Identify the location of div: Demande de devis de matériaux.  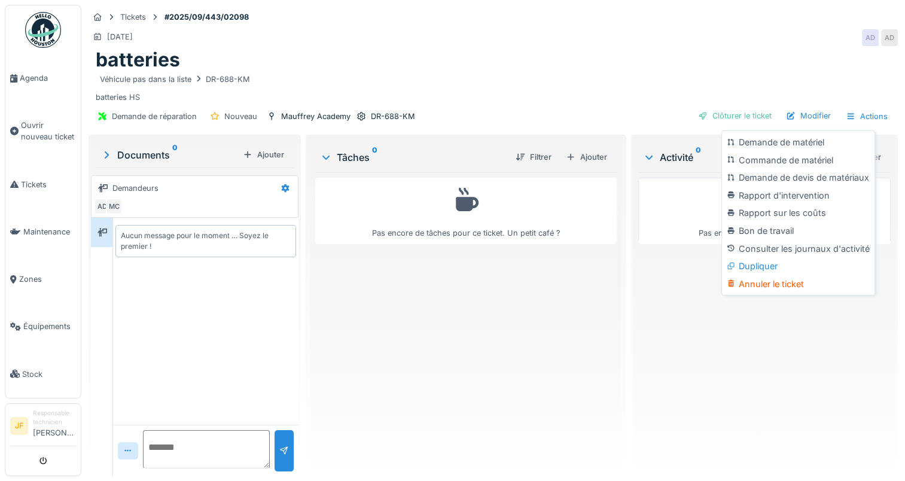
(798, 178).